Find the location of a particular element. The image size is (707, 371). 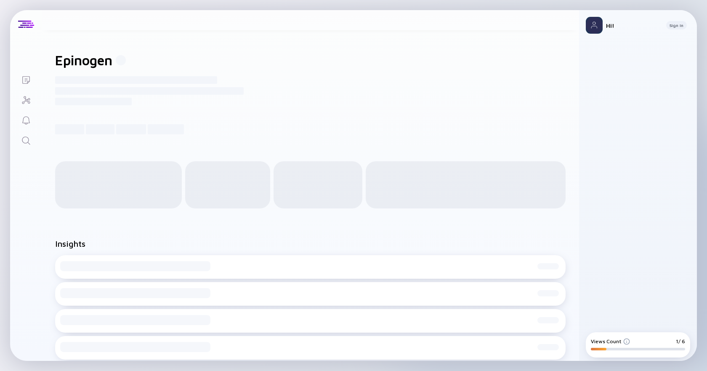

button: Sign In is located at coordinates (677, 25).